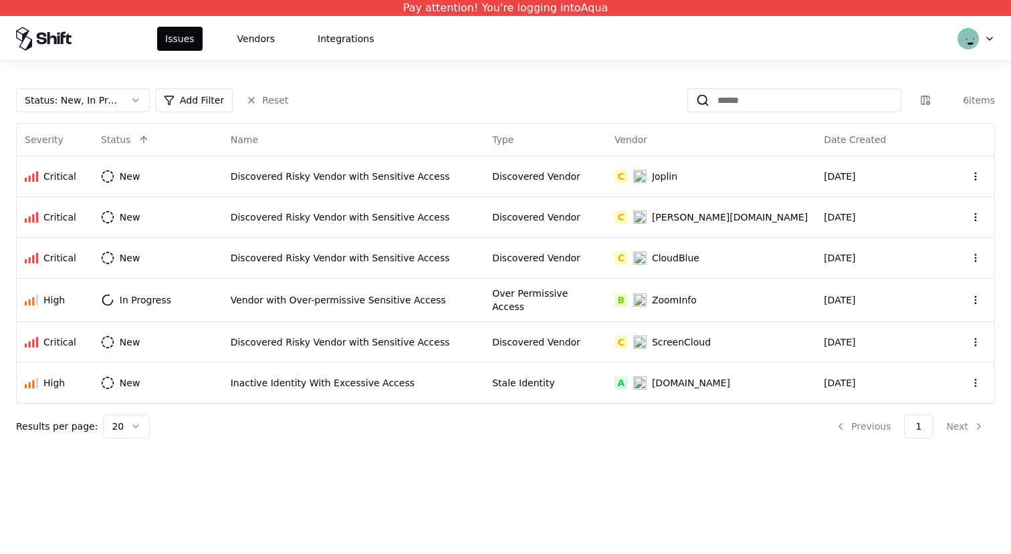 Image resolution: width=1011 pixels, height=554 pixels. What do you see at coordinates (674, 300) in the screenshot?
I see `div: ZoomInfo` at bounding box center [674, 300].